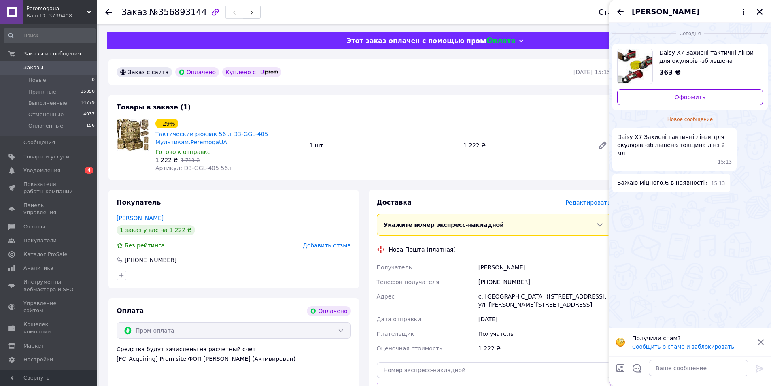 This screenshot has height=386, width=771. What do you see at coordinates (620, 342) in the screenshot?
I see `img: :face_with_monocle:` at bounding box center [620, 342].